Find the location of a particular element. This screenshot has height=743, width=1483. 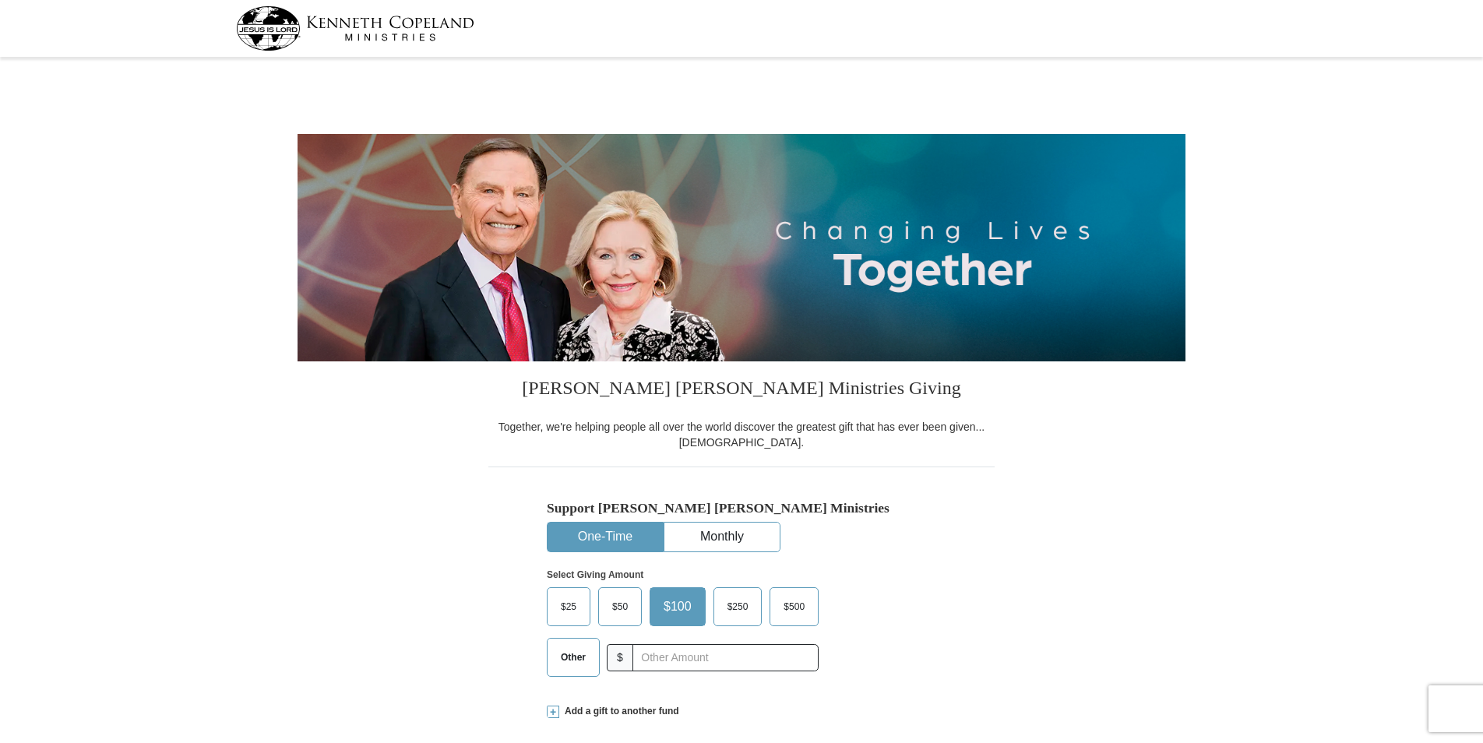

span: $500 is located at coordinates (794, 607).